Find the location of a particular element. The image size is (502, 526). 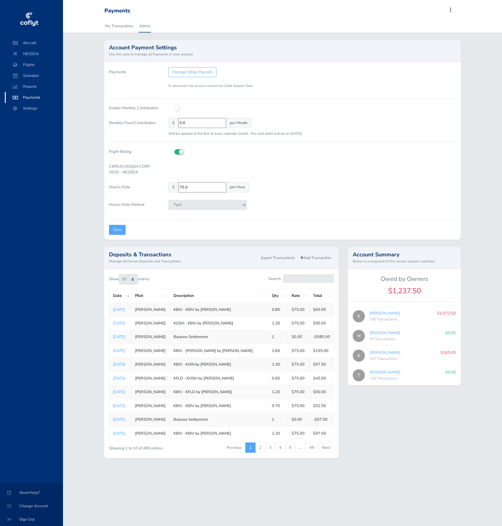

label: Hourly Rate Method is located at coordinates (134, 207).